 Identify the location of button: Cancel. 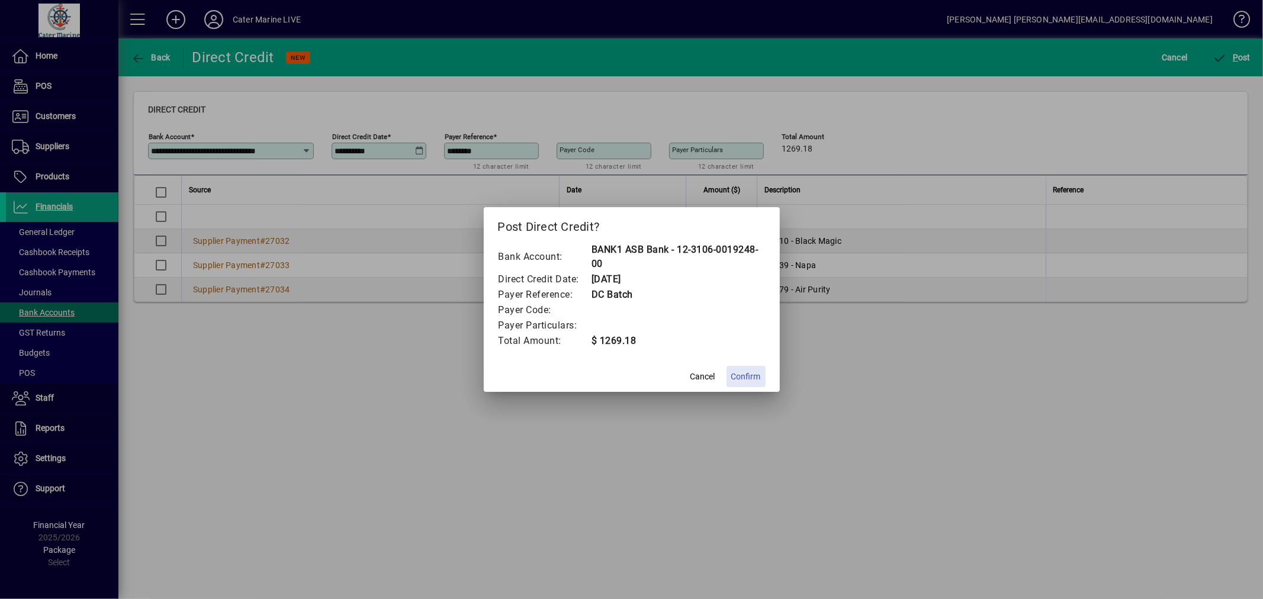
(703, 377).